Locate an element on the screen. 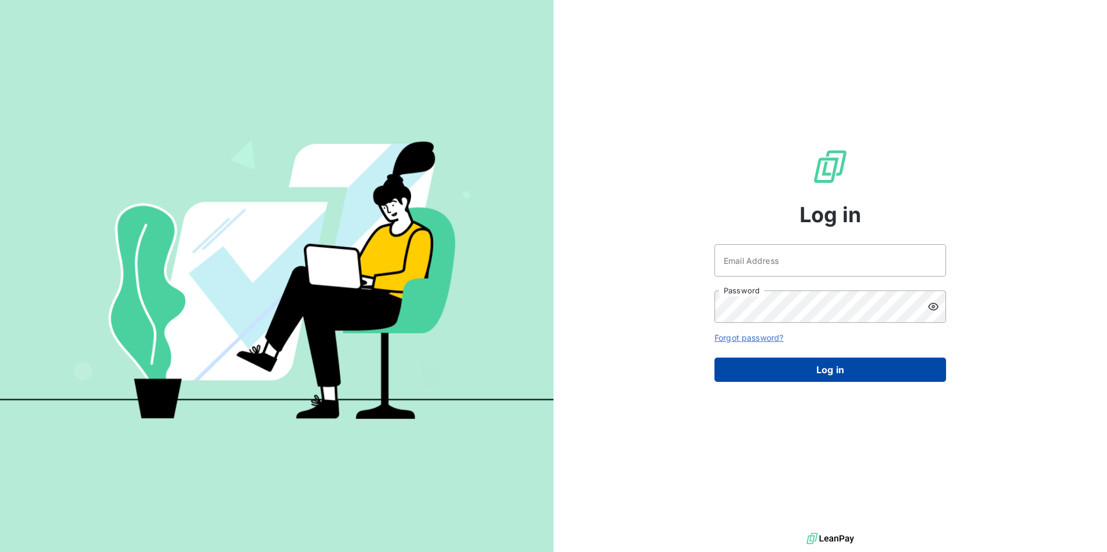 The height and width of the screenshot is (552, 1107). a: Forgot password? is located at coordinates (748, 337).